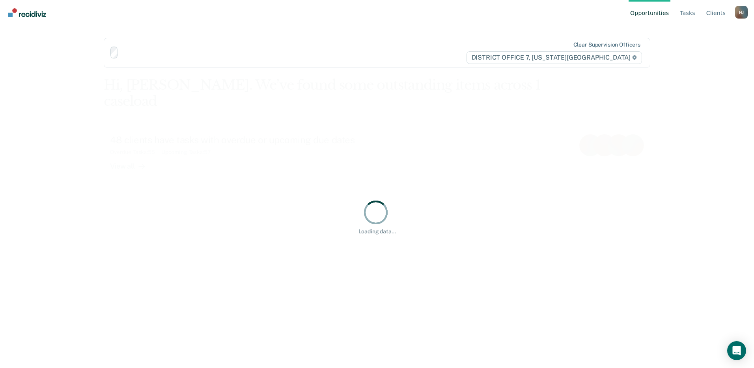 The image size is (754, 368). What do you see at coordinates (27, 13) in the screenshot?
I see `img: Recidiviz` at bounding box center [27, 13].